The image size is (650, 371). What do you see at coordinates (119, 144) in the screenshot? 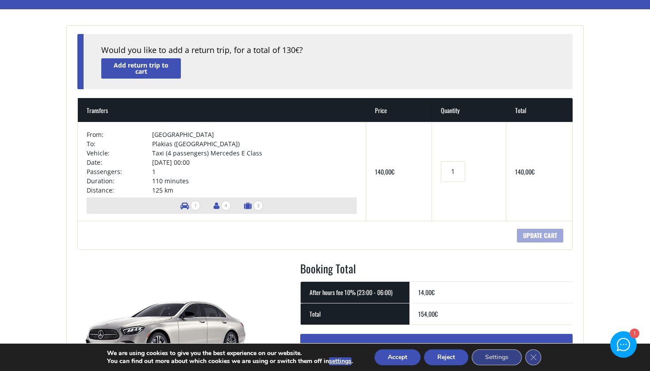
I see `td: To:` at bounding box center [119, 144].